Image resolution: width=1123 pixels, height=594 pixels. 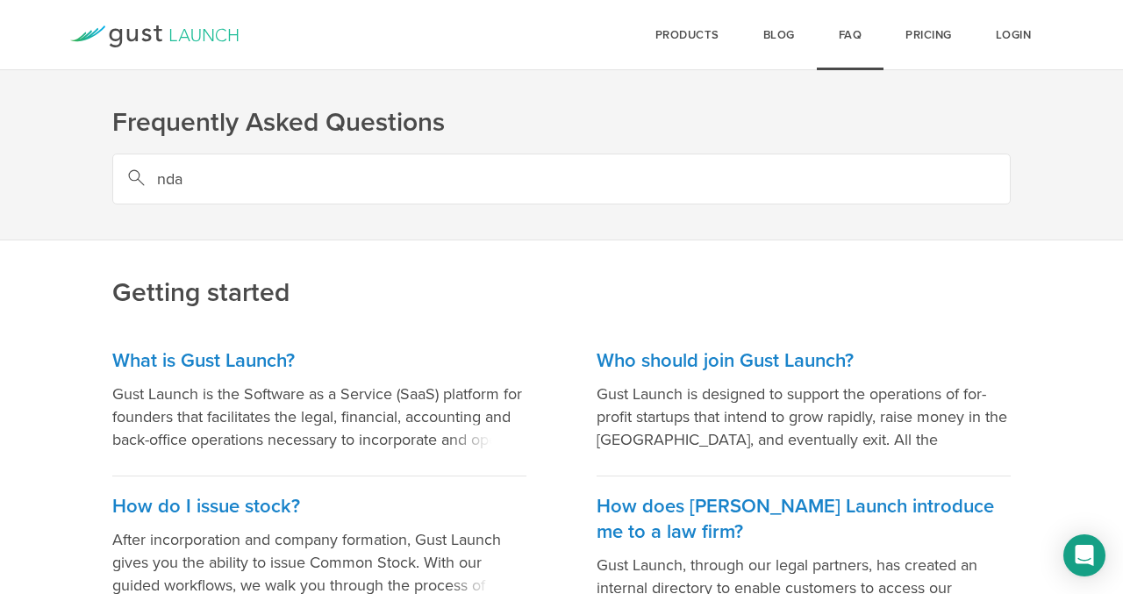 I want to click on h3: How do I issue stock?, so click(x=319, y=506).